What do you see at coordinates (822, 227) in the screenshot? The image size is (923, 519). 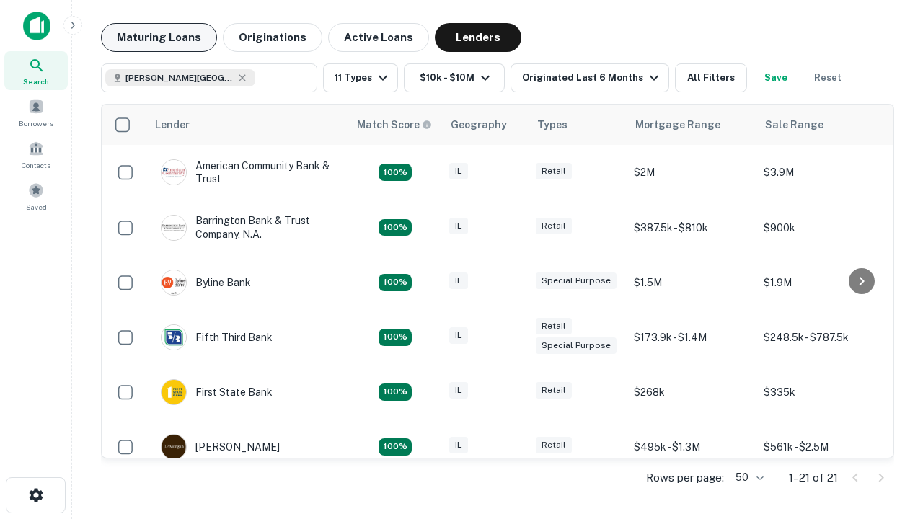 I see `td: $900k` at bounding box center [822, 227].